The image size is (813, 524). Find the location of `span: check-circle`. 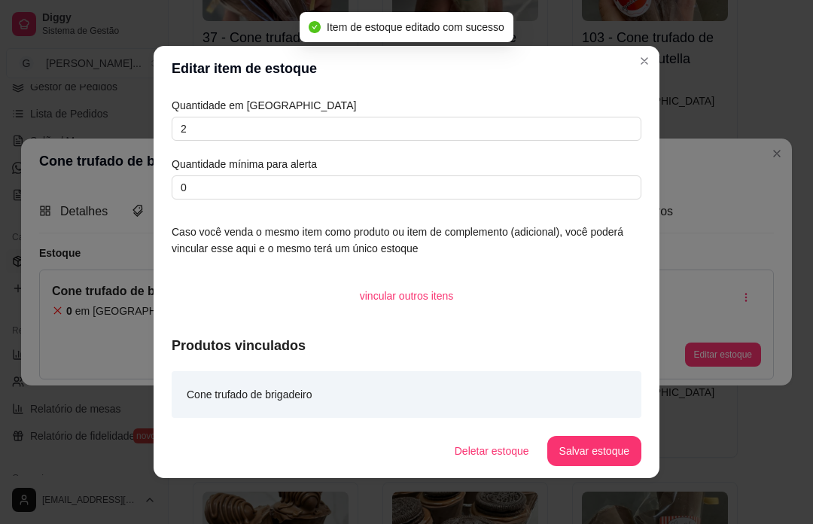

span: check-circle is located at coordinates (314, 27).